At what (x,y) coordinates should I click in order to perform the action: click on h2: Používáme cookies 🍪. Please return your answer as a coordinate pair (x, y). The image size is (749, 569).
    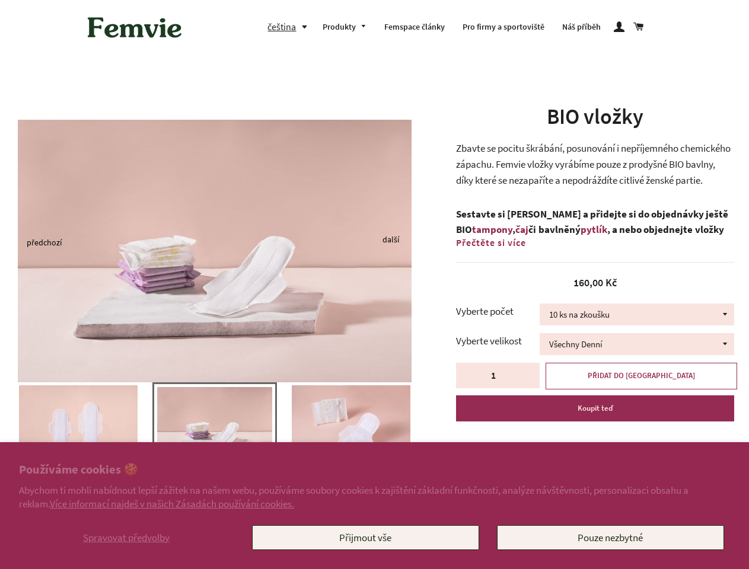
    Looking at the image, I should click on (374, 470).